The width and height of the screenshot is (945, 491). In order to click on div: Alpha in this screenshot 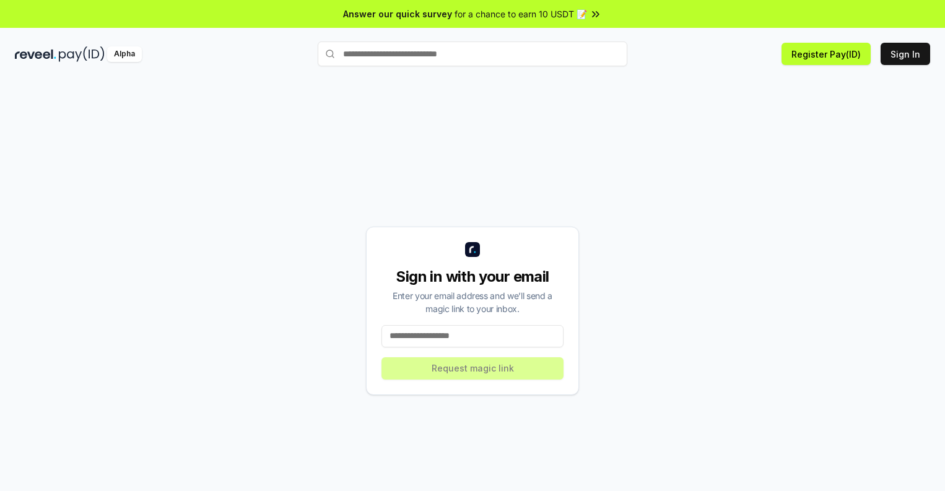, I will do `click(124, 54)`.